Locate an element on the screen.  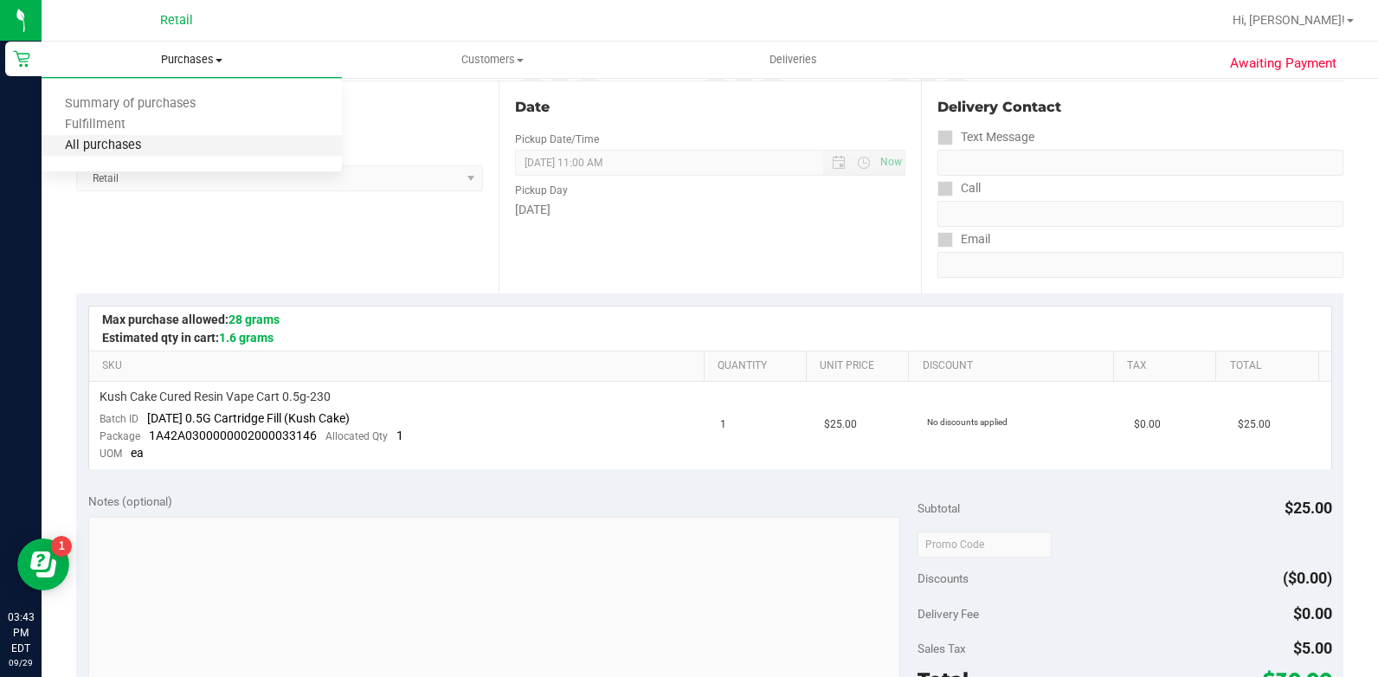
a: SKU is located at coordinates (399, 366).